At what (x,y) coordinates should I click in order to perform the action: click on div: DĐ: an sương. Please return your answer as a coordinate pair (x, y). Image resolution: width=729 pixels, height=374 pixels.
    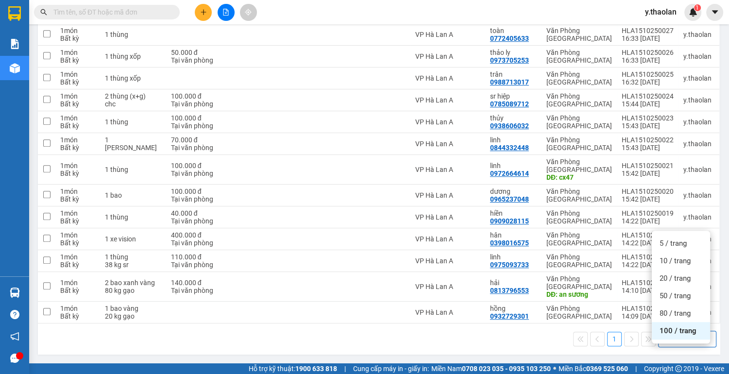
    Looking at the image, I should click on (579, 295).